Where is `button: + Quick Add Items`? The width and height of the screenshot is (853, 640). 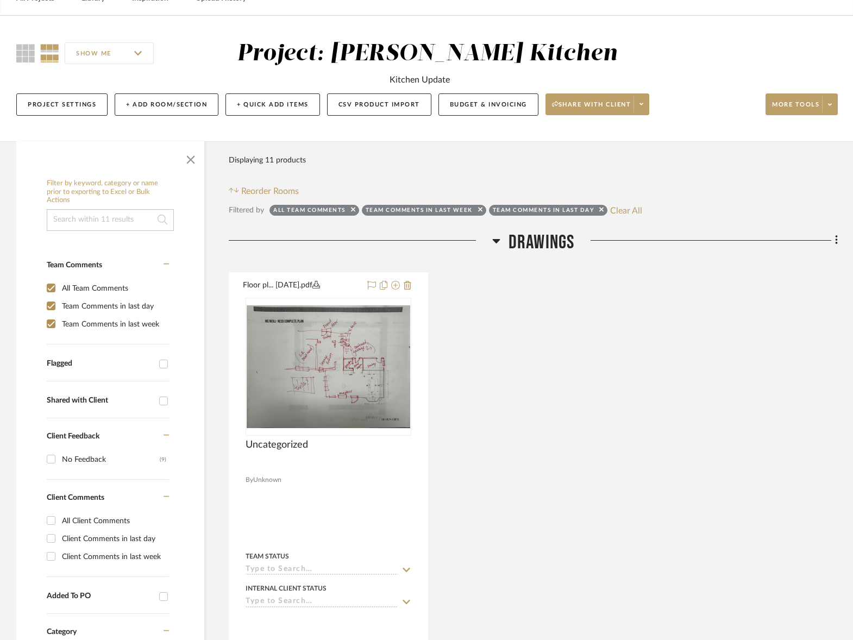
button: + Quick Add Items is located at coordinates (273, 104).